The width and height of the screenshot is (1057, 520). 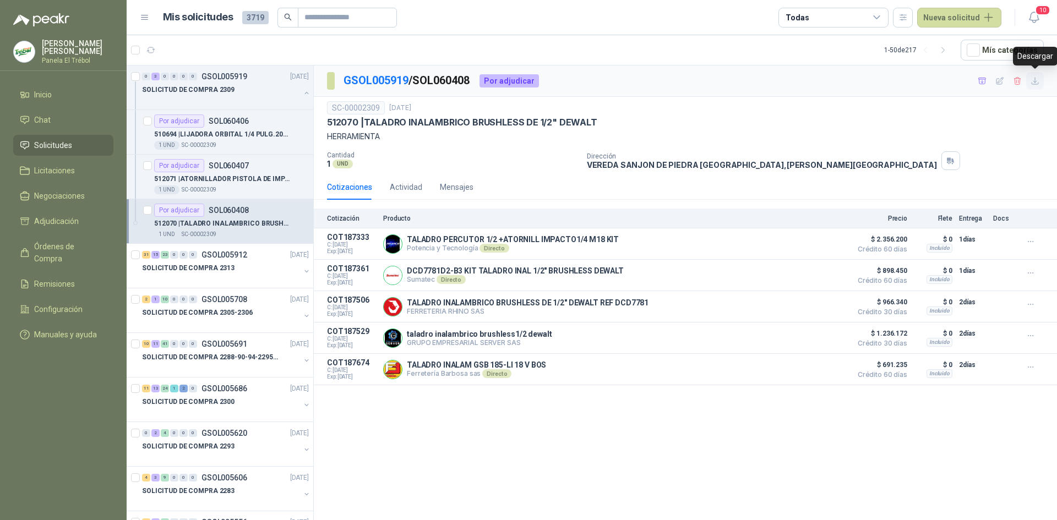 I want to click on p: Flete, so click(x=933, y=219).